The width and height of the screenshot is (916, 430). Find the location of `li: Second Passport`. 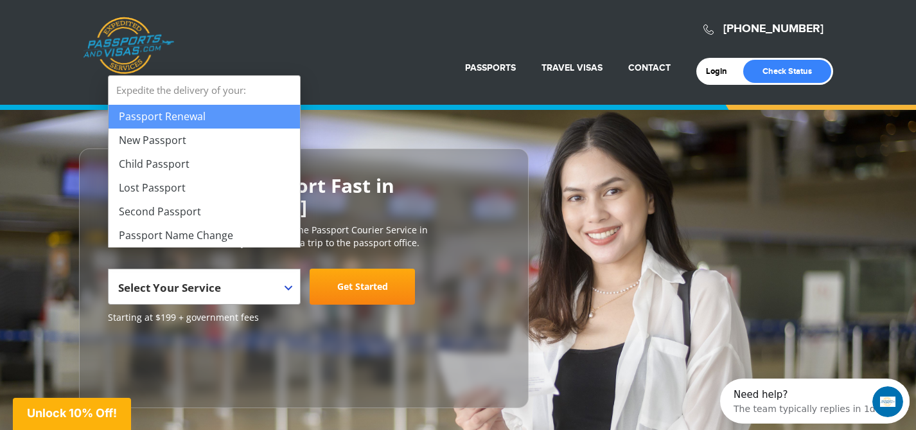

li: Second Passport is located at coordinates (204, 211).